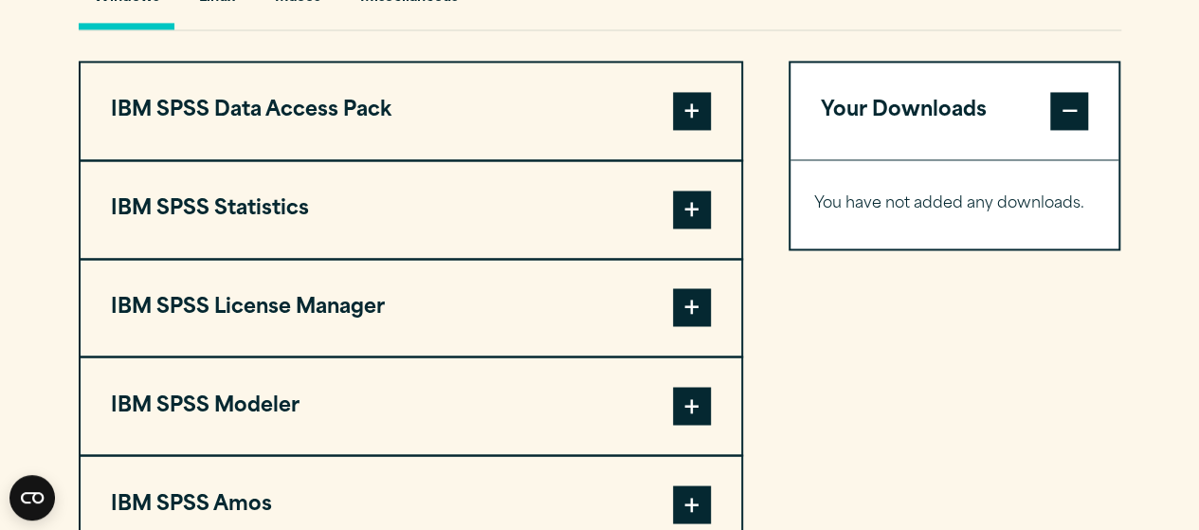  Describe the element at coordinates (410, 308) in the screenshot. I see `button: IBM SPSS License Manager` at that location.